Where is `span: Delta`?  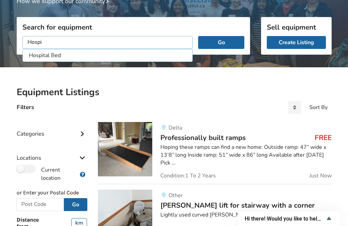
span: Delta is located at coordinates (175, 128).